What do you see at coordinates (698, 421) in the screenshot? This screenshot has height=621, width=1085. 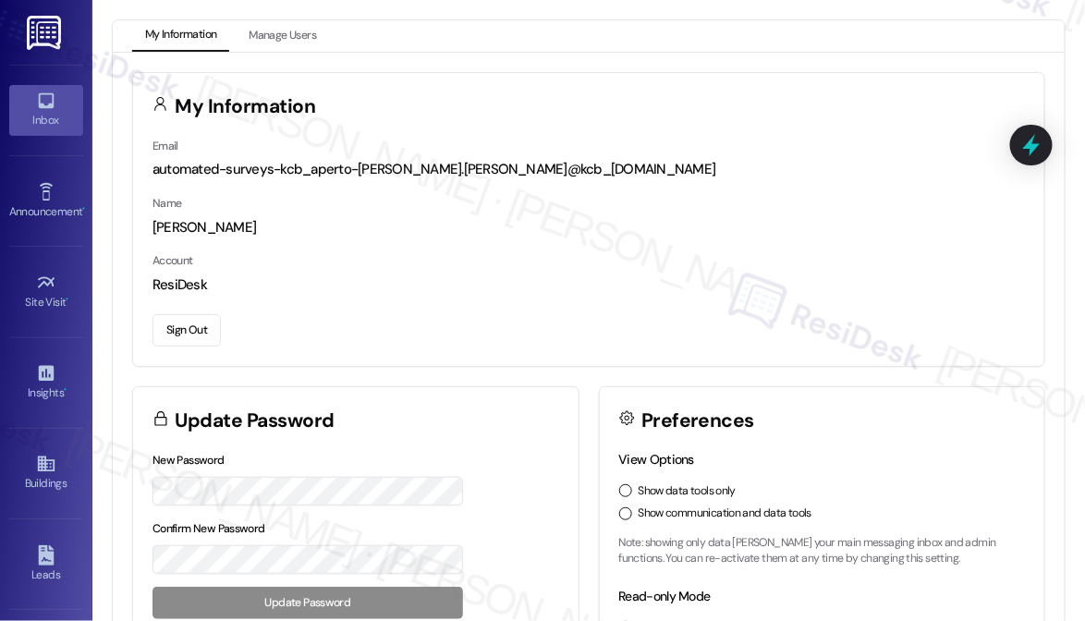 I see `h3: Preferences` at bounding box center [698, 421].